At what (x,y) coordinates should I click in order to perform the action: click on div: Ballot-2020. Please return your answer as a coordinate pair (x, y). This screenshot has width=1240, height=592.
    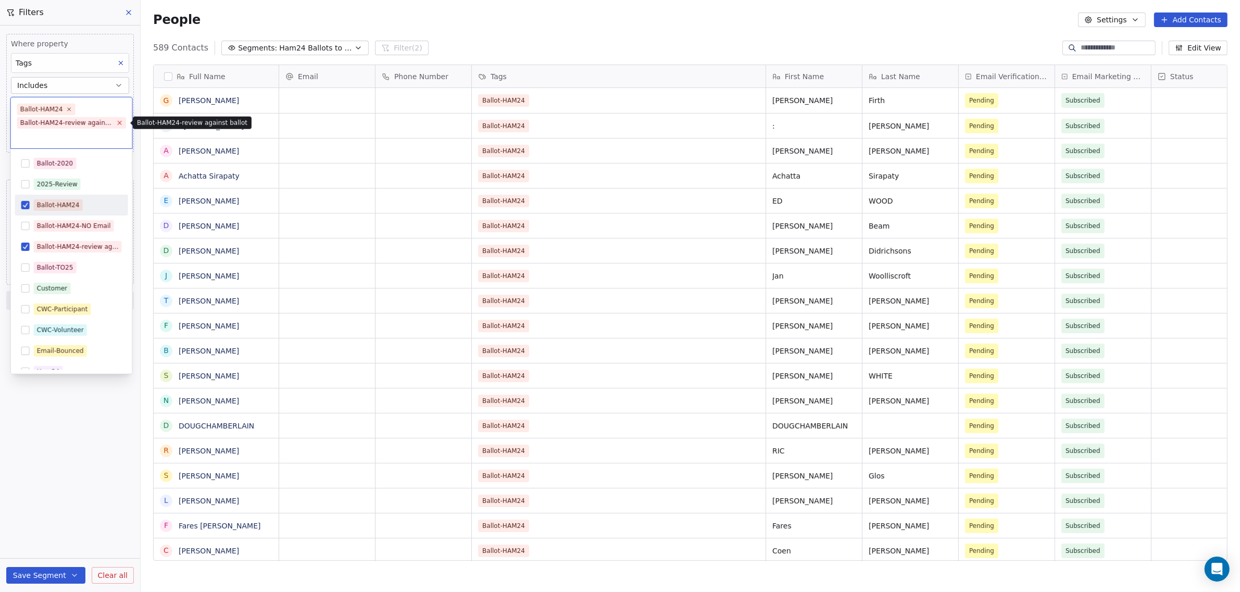
    Looking at the image, I should click on (55, 164).